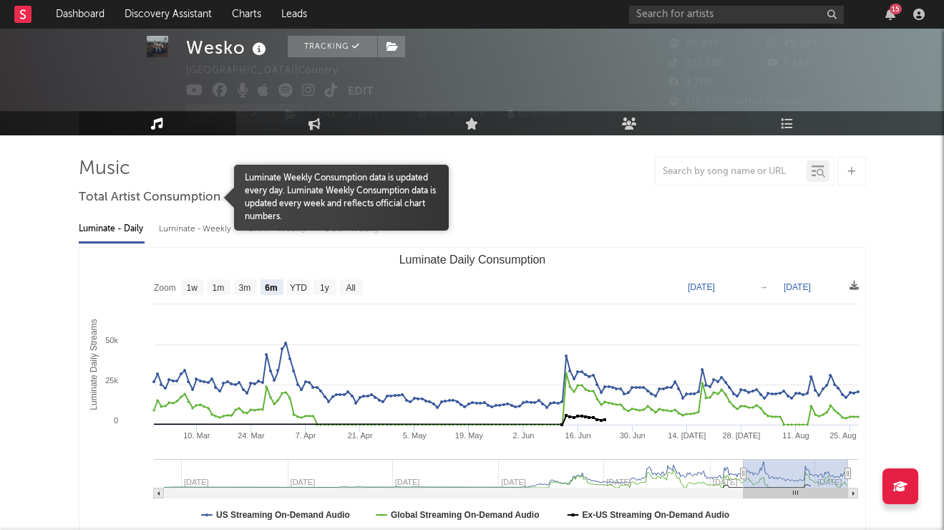 The image size is (944, 530). Describe the element at coordinates (112, 340) in the screenshot. I see `text: 50k` at that location.